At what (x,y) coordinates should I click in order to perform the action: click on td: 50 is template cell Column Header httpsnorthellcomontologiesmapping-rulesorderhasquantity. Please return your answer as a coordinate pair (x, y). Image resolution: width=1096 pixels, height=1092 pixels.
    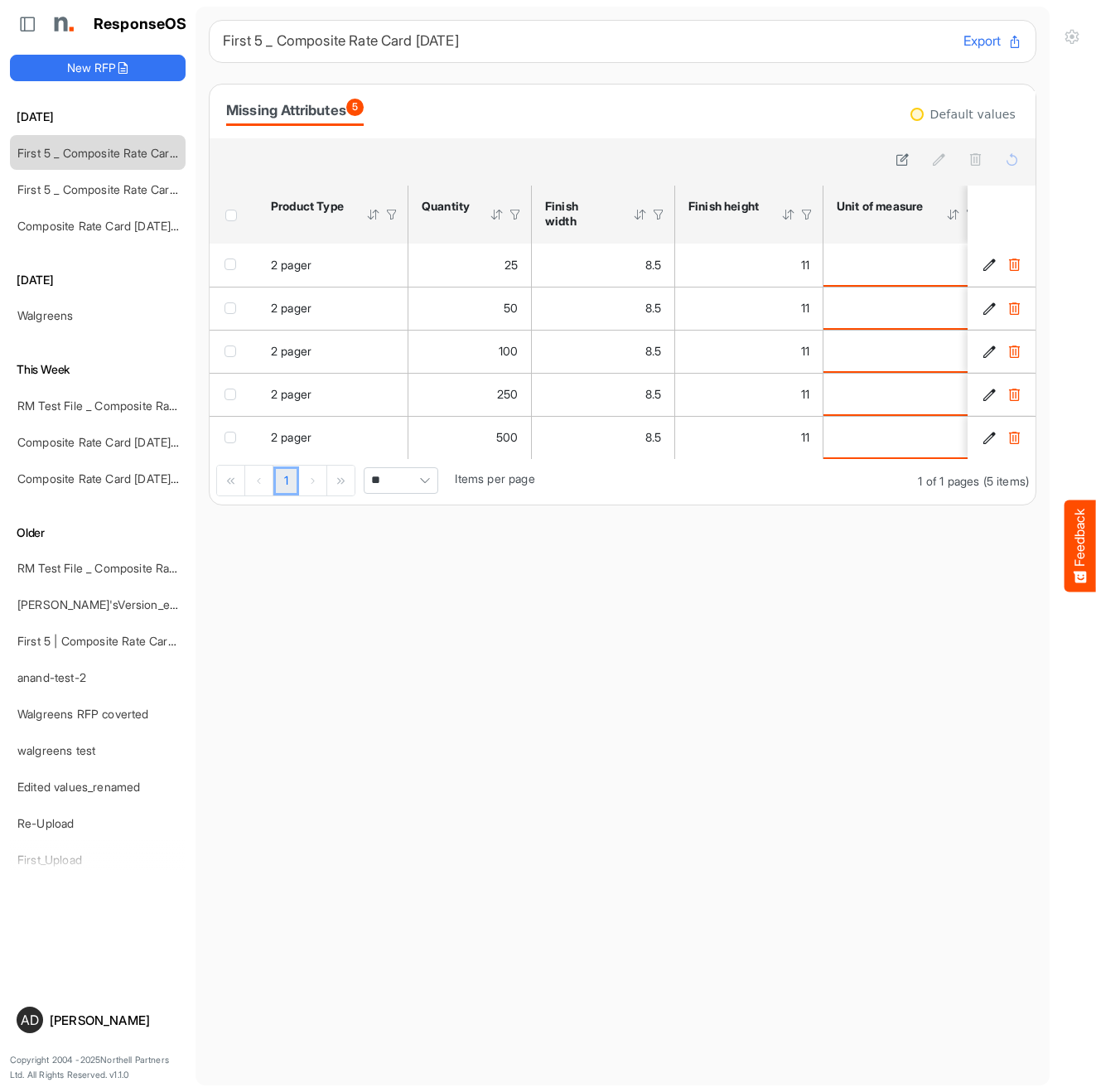
    Looking at the image, I should click on (469, 308).